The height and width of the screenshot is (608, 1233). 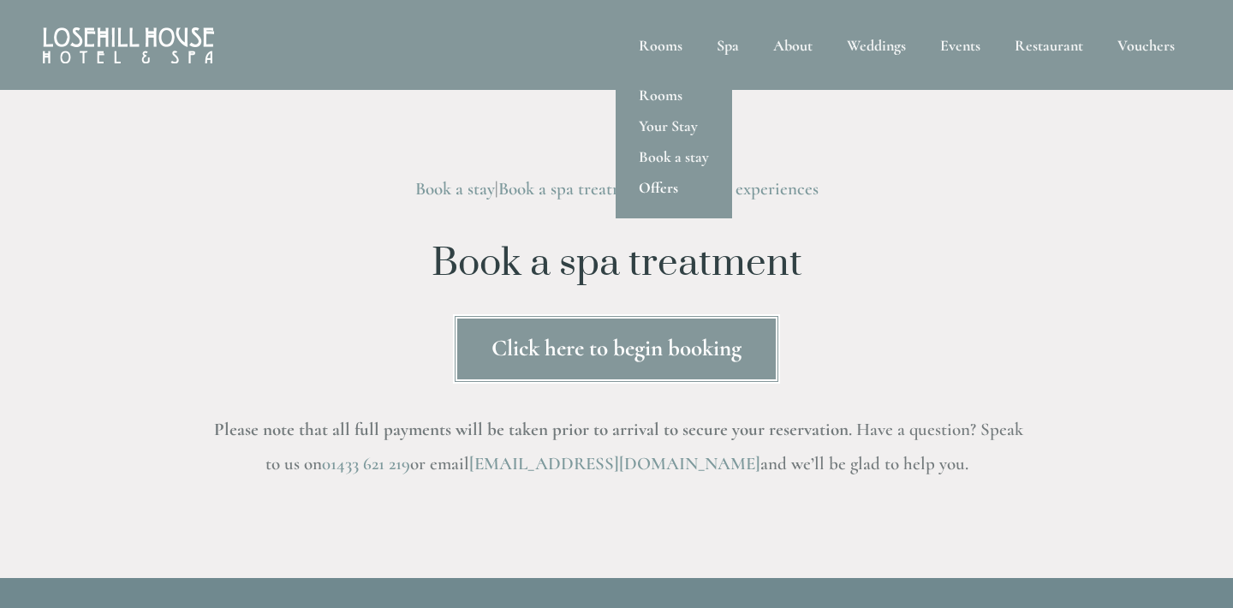 What do you see at coordinates (660, 45) in the screenshot?
I see `div: Rooms` at bounding box center [660, 45].